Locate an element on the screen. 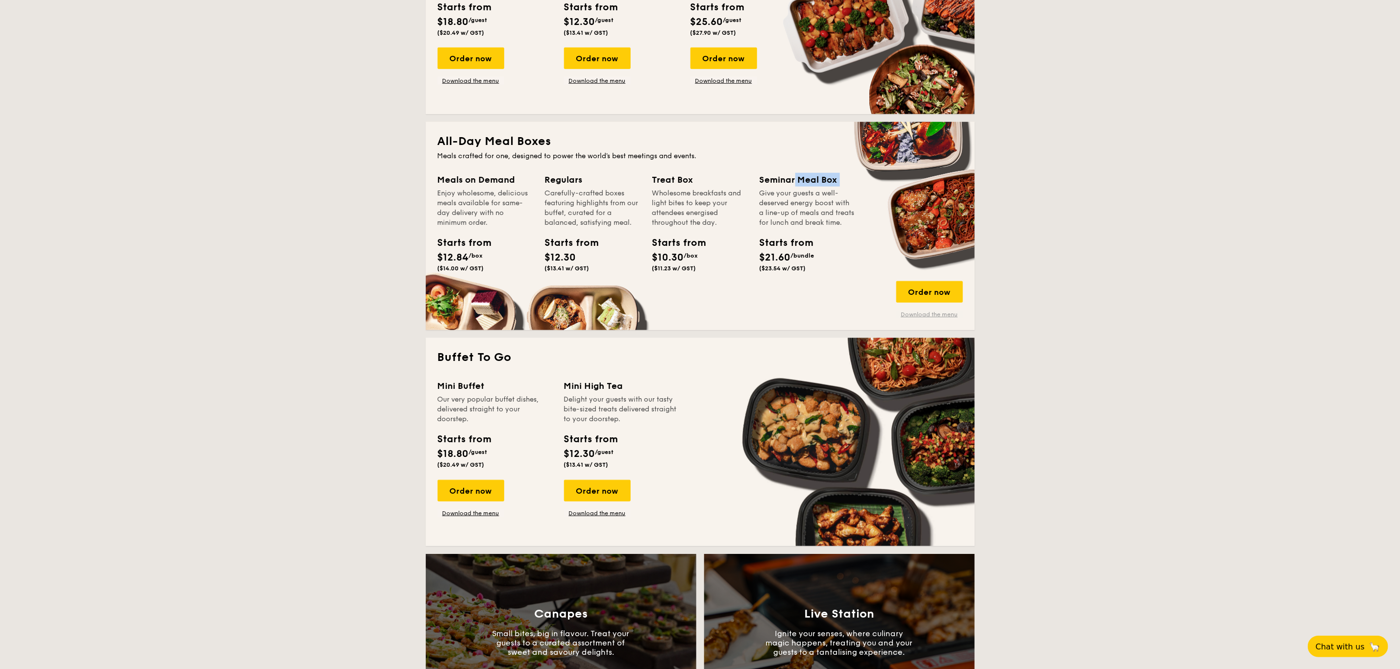 This screenshot has height=669, width=1400. div: Regulars is located at coordinates (592, 180).